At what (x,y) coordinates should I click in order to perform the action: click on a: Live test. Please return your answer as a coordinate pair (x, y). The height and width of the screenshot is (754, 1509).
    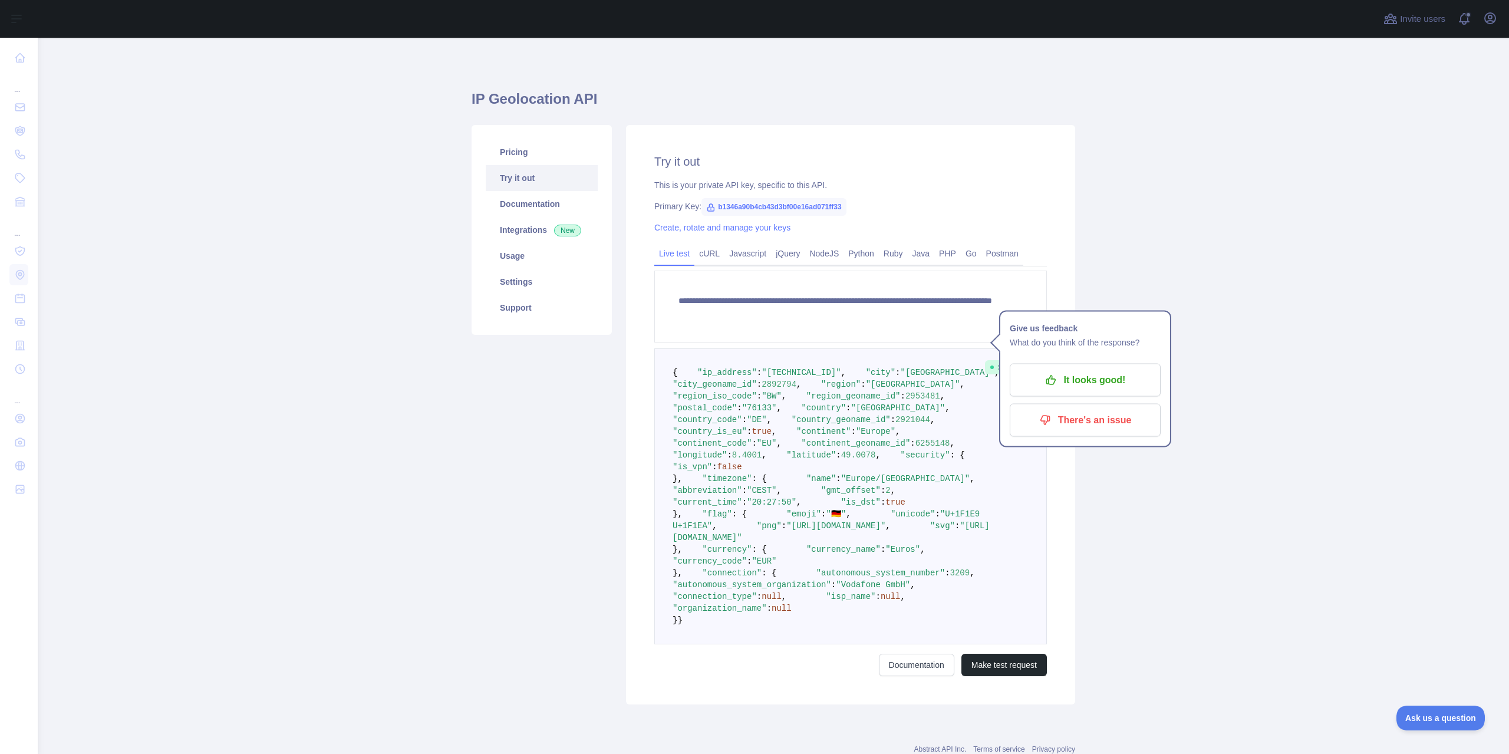
    Looking at the image, I should click on (674, 253).